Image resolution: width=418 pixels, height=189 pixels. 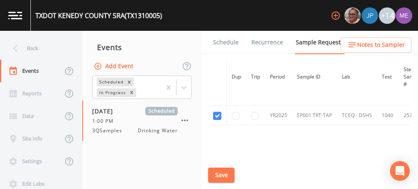 What do you see at coordinates (255, 77) in the screenshot?
I see `th: Trip` at bounding box center [255, 77].